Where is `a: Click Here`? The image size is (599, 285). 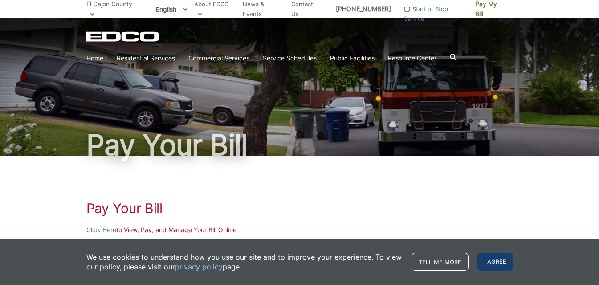
a: Click Here is located at coordinates (101, 230).